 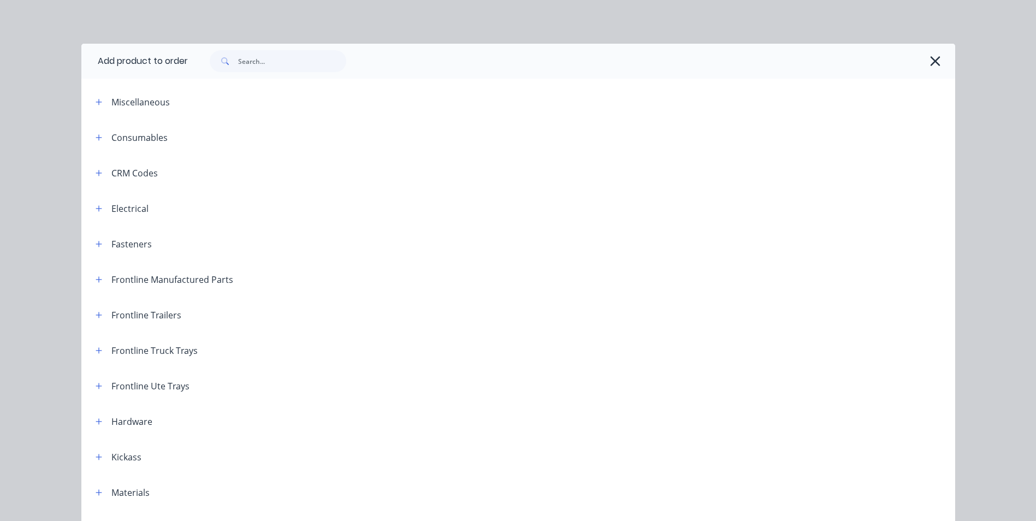 I want to click on div: Consumables, so click(x=139, y=138).